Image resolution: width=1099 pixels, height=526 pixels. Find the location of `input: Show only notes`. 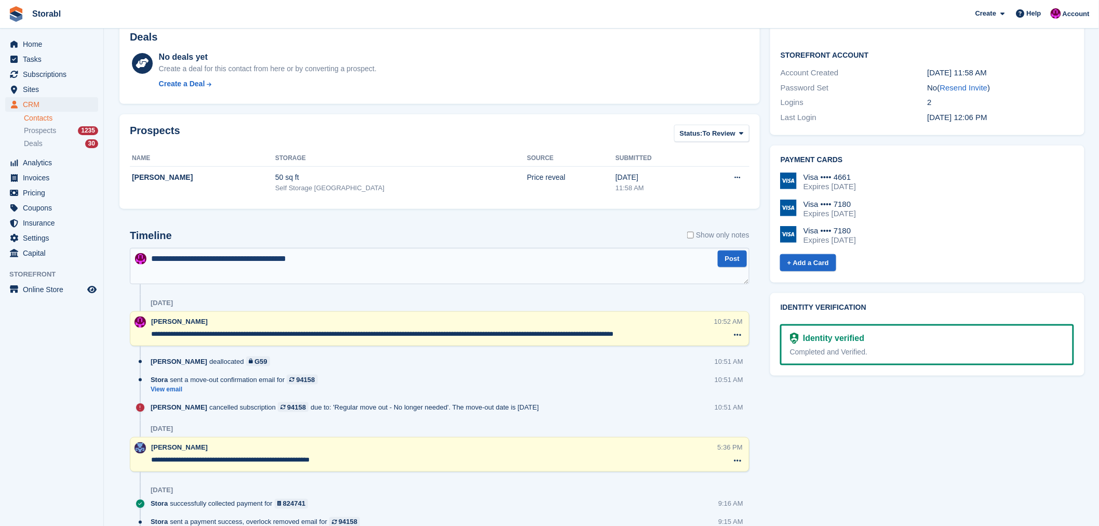

input: Show only notes is located at coordinates (690, 235).